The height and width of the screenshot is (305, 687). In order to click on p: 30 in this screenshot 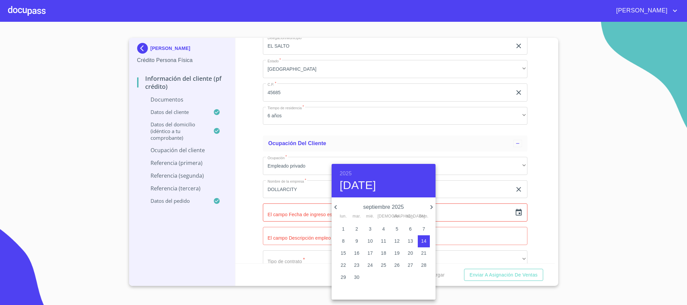, I will do `click(357, 277)`.